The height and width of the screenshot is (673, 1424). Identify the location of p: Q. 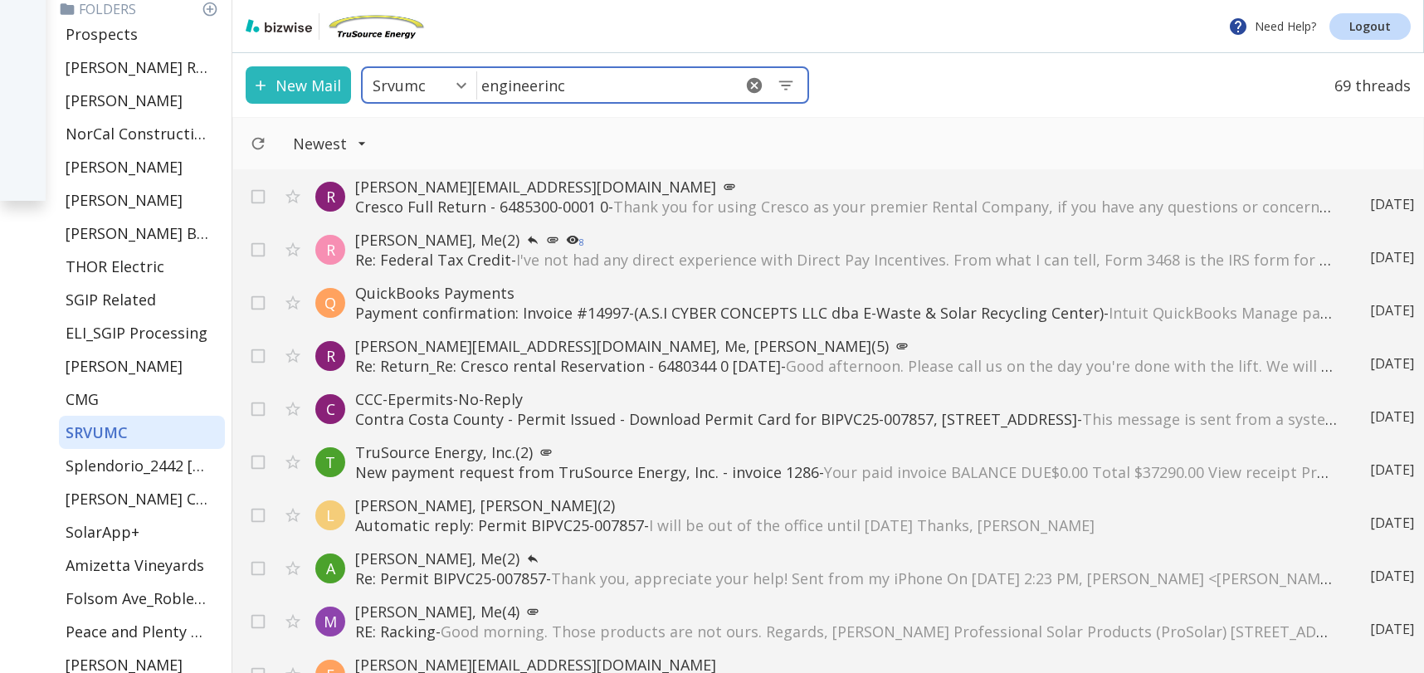
(330, 303).